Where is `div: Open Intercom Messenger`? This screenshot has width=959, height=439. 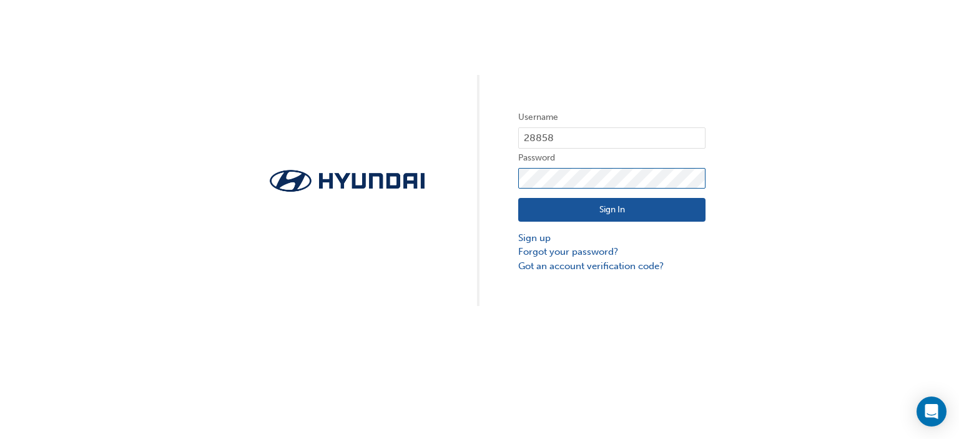
div: Open Intercom Messenger is located at coordinates (932, 412).